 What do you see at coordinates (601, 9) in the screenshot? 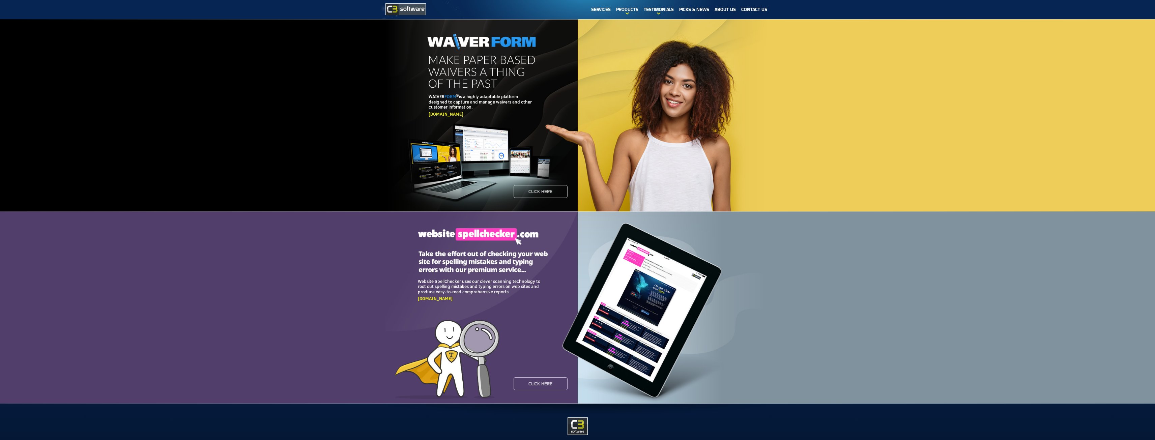
I see `a: Services` at bounding box center [601, 9].